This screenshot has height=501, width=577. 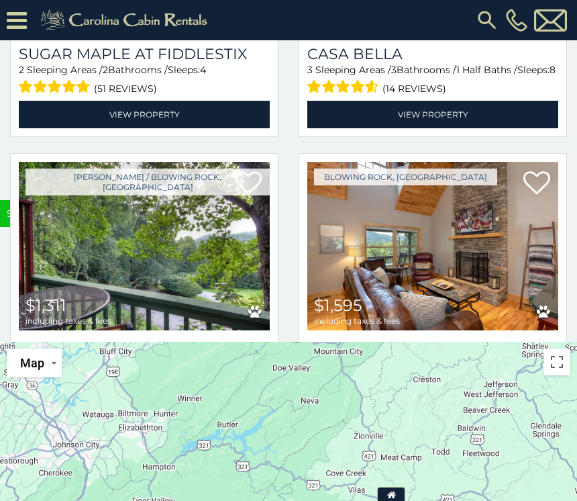 I want to click on span: (51 reviews), so click(x=126, y=89).